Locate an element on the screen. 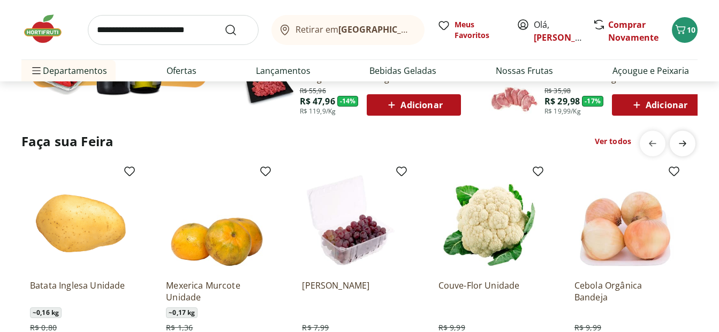 This screenshot has height=332, width=719. a: Ofertas is located at coordinates (181, 71).